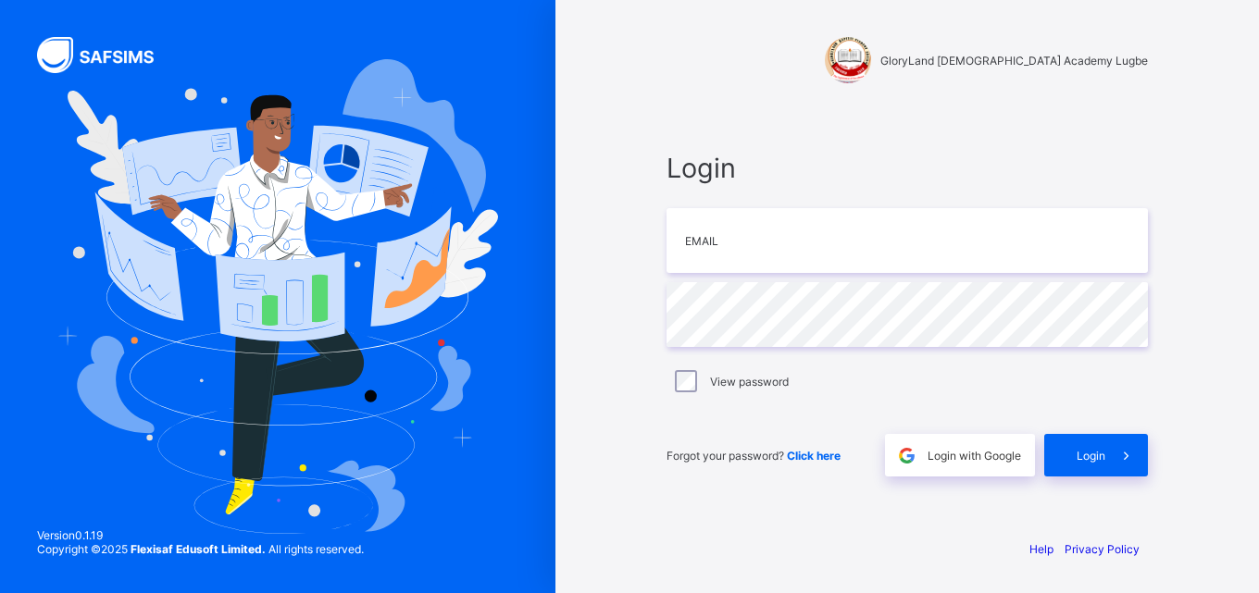 This screenshot has width=1259, height=593. What do you see at coordinates (906, 455) in the screenshot?
I see `img: google.396cfc9801f0270233282035f929180a.svg` at bounding box center [906, 455].